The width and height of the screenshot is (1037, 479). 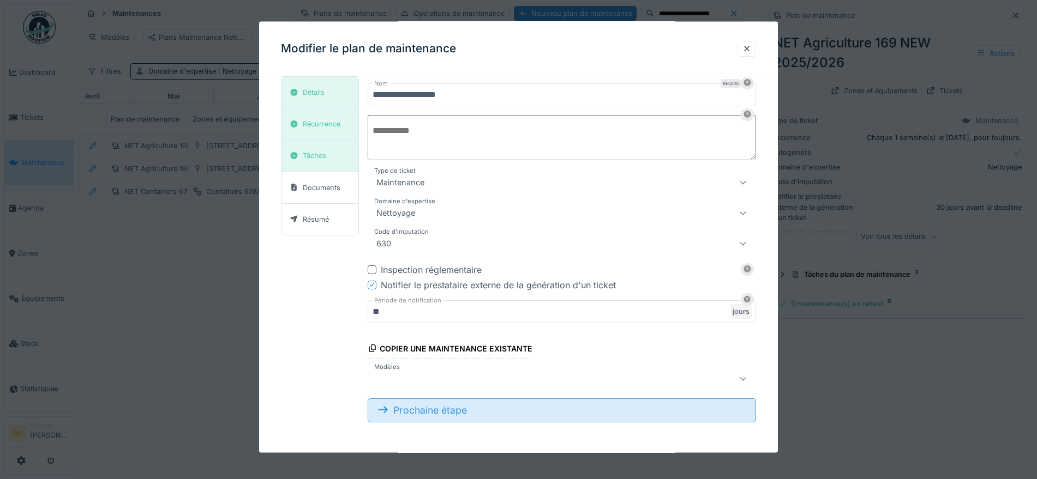 What do you see at coordinates (316, 219) in the screenshot?
I see `div: Résumé` at bounding box center [316, 219].